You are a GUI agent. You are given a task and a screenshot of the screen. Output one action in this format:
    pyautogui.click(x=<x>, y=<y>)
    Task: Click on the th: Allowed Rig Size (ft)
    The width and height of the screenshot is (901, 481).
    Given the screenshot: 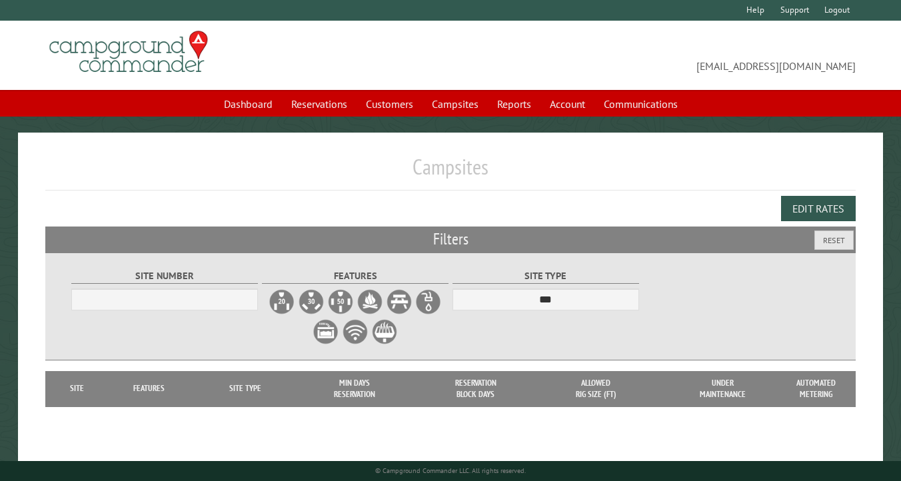 What is the action you would take?
    pyautogui.click(x=596, y=389)
    